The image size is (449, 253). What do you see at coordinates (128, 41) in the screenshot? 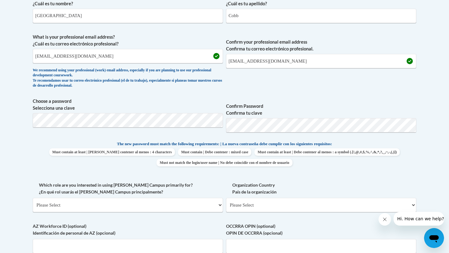
I see `label: What is your professional email address? ¿Cuál es tu correo electrónico profesional?` at bounding box center [128, 41].